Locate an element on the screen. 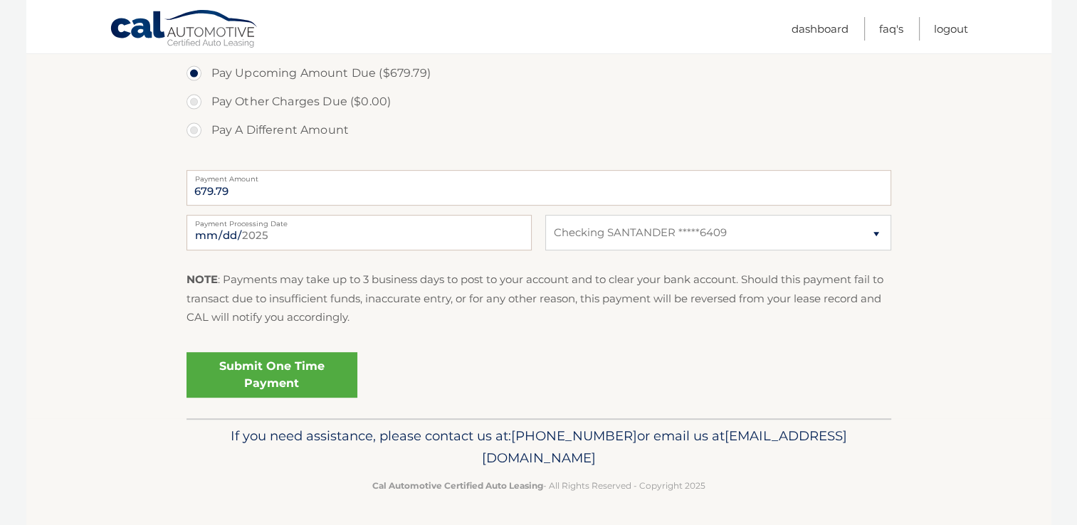 This screenshot has width=1077, height=525. input: Payment Amount is located at coordinates (539, 188).